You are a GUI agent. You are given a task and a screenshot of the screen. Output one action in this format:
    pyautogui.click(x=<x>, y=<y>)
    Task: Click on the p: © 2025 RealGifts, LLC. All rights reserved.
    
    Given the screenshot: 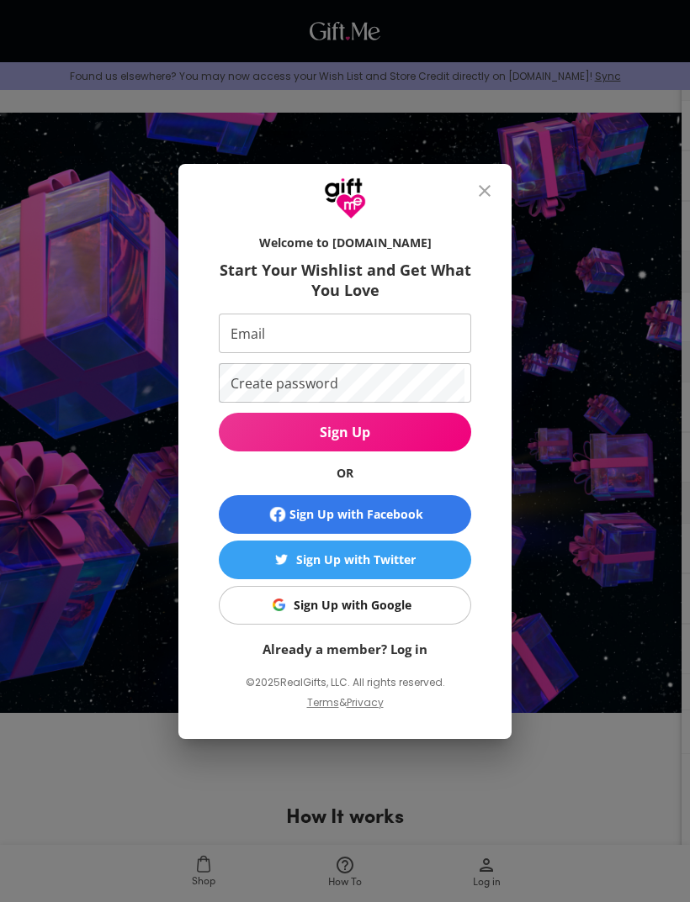 What is the action you would take?
    pyautogui.click(x=345, y=683)
    